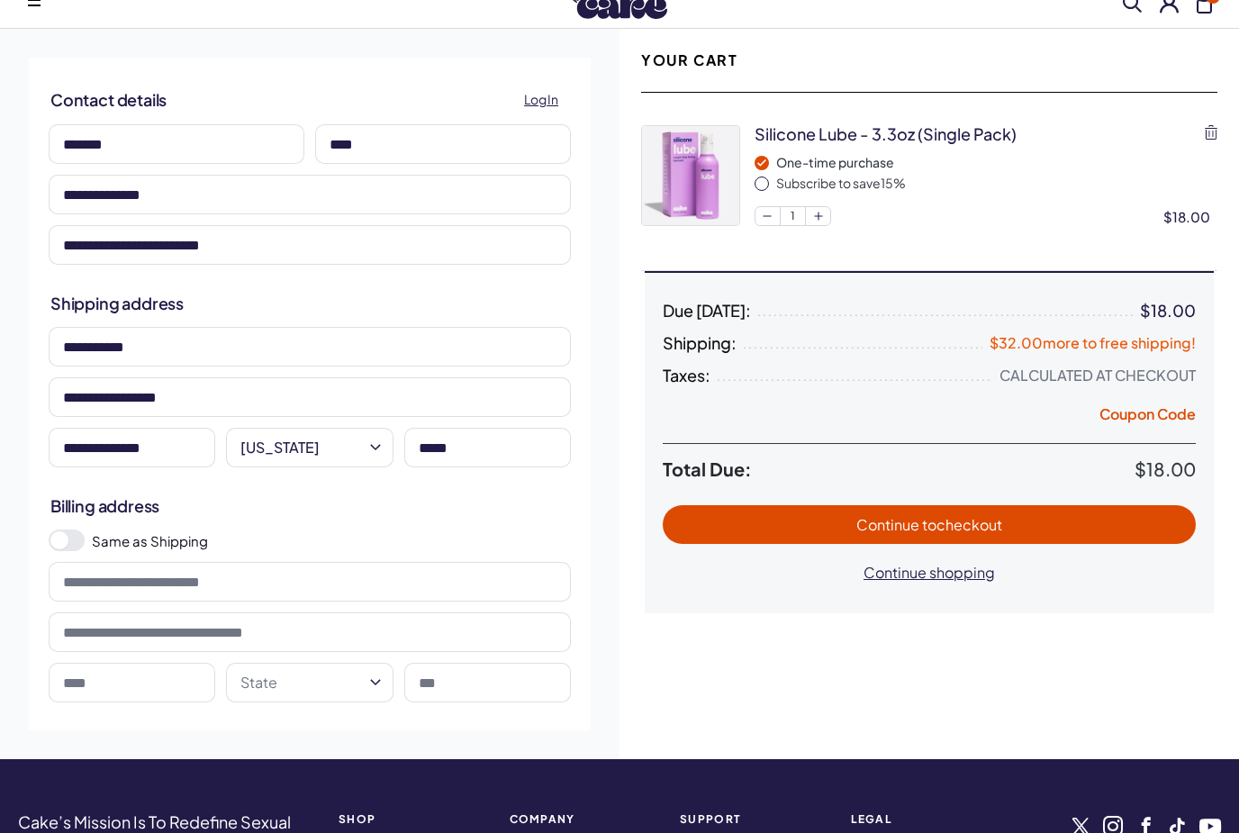 Image resolution: width=1239 pixels, height=833 pixels. Describe the element at coordinates (1098, 376) in the screenshot. I see `div: Calculated at Checkout` at that location.